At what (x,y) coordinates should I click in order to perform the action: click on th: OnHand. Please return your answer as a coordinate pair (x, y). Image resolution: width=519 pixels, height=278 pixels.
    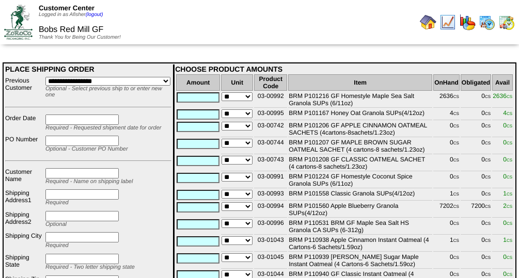
    Looking at the image, I should click on (446, 83).